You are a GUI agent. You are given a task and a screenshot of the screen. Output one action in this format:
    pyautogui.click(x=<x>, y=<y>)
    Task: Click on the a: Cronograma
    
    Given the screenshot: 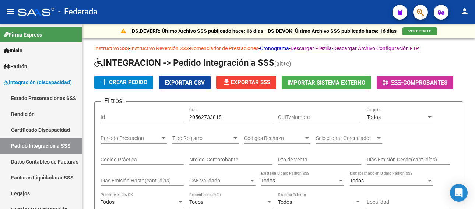 What is the action you would take?
    pyautogui.click(x=274, y=48)
    